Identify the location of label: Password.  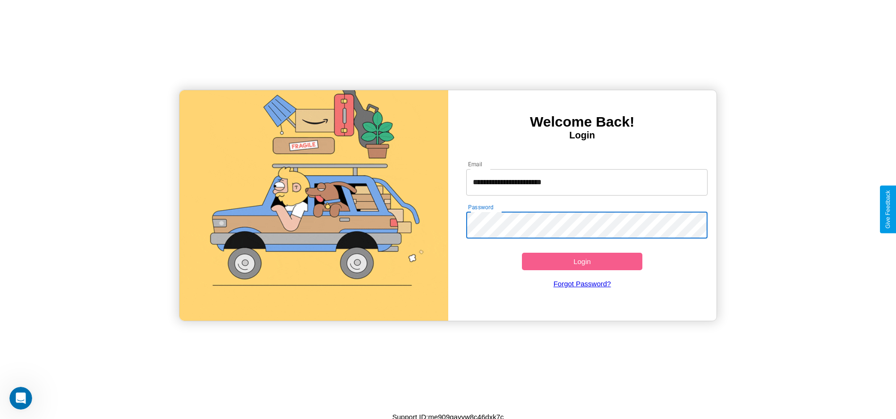
(480, 207).